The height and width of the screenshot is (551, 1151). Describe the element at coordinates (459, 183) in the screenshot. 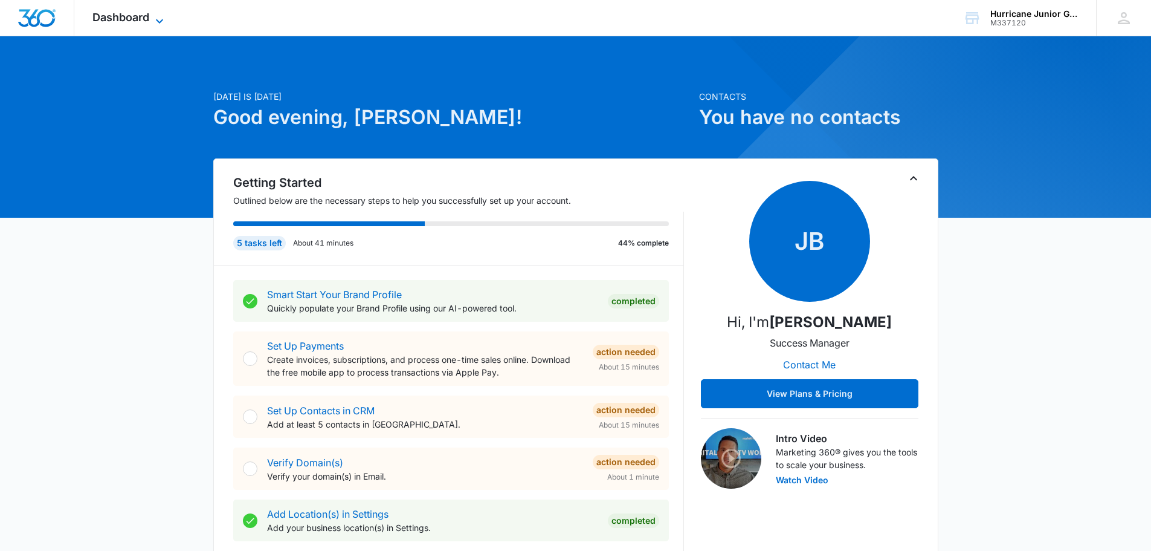

I see `h2: Getting Started` at that location.